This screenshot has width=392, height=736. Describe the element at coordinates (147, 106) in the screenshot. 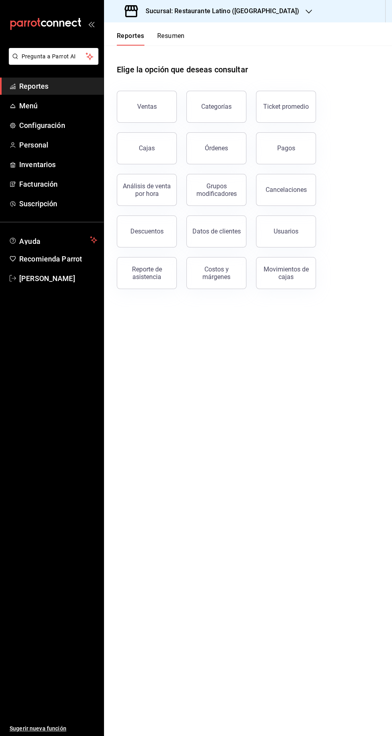

I see `div: Ventas` at that location.